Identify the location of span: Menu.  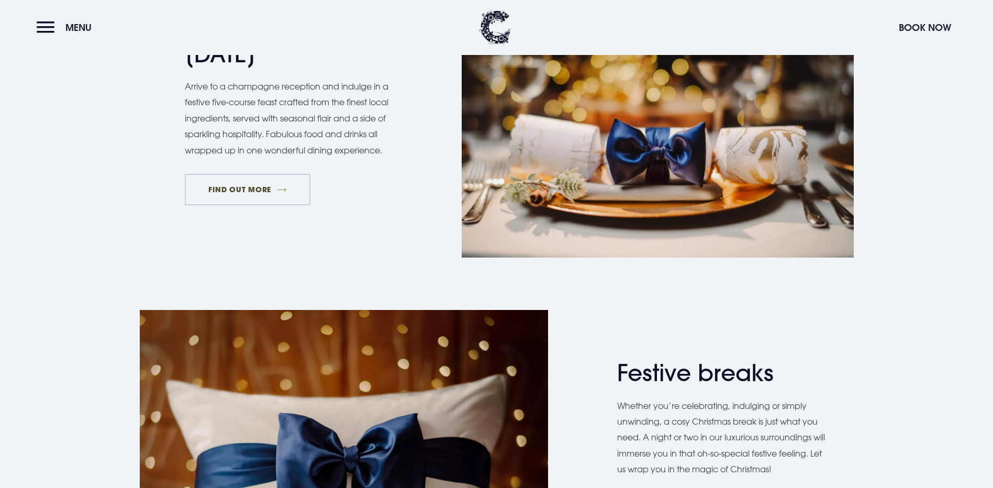
(79, 27).